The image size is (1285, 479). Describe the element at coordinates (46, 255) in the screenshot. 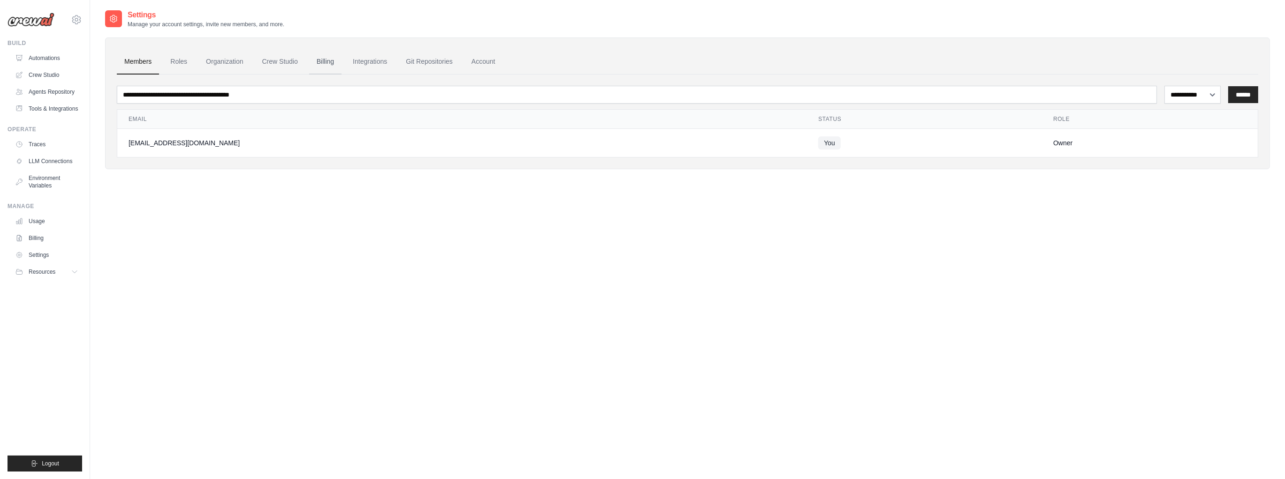

I see `a: Settings` at that location.